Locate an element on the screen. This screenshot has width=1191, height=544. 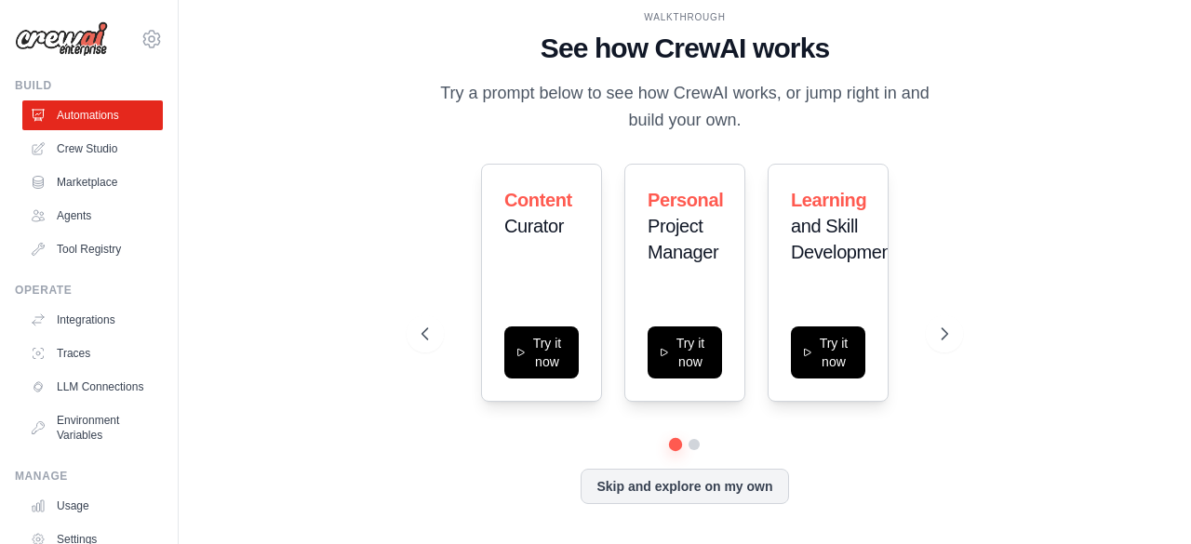
span: Content is located at coordinates (538, 200).